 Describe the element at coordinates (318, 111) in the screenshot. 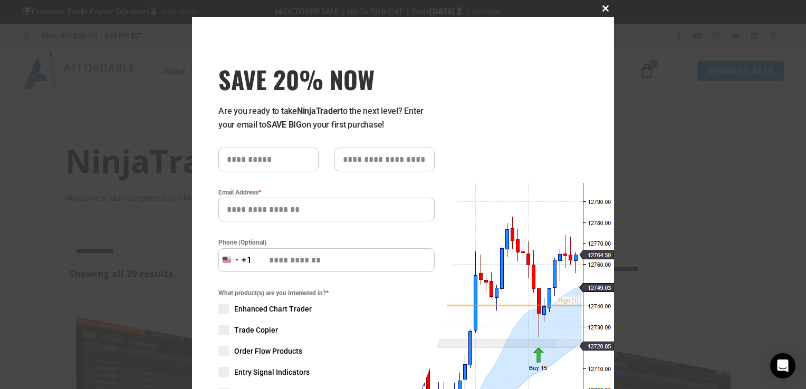

I see `strong: NinjaTrader` at that location.